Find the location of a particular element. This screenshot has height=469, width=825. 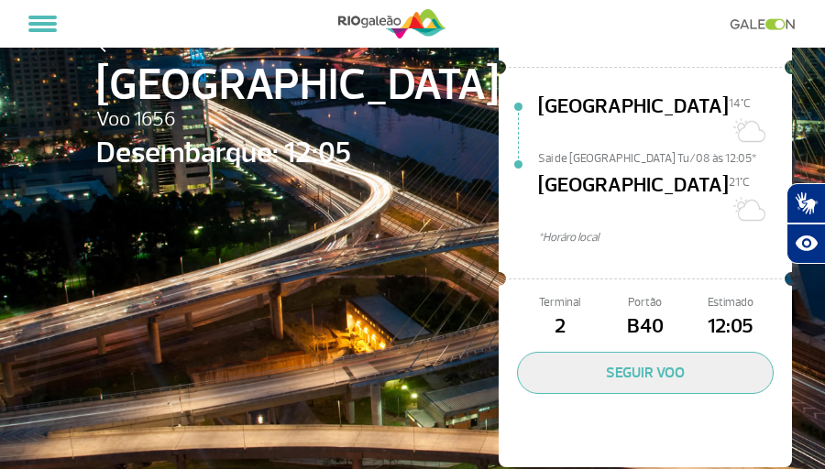

span: 21°C is located at coordinates (739, 182).